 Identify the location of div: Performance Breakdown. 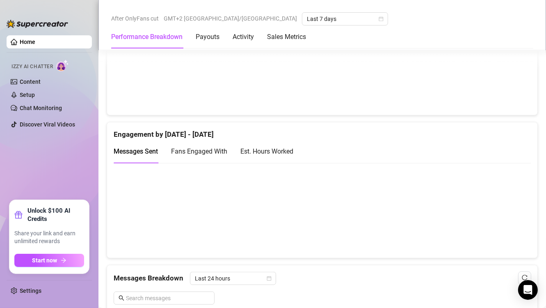
(147, 37).